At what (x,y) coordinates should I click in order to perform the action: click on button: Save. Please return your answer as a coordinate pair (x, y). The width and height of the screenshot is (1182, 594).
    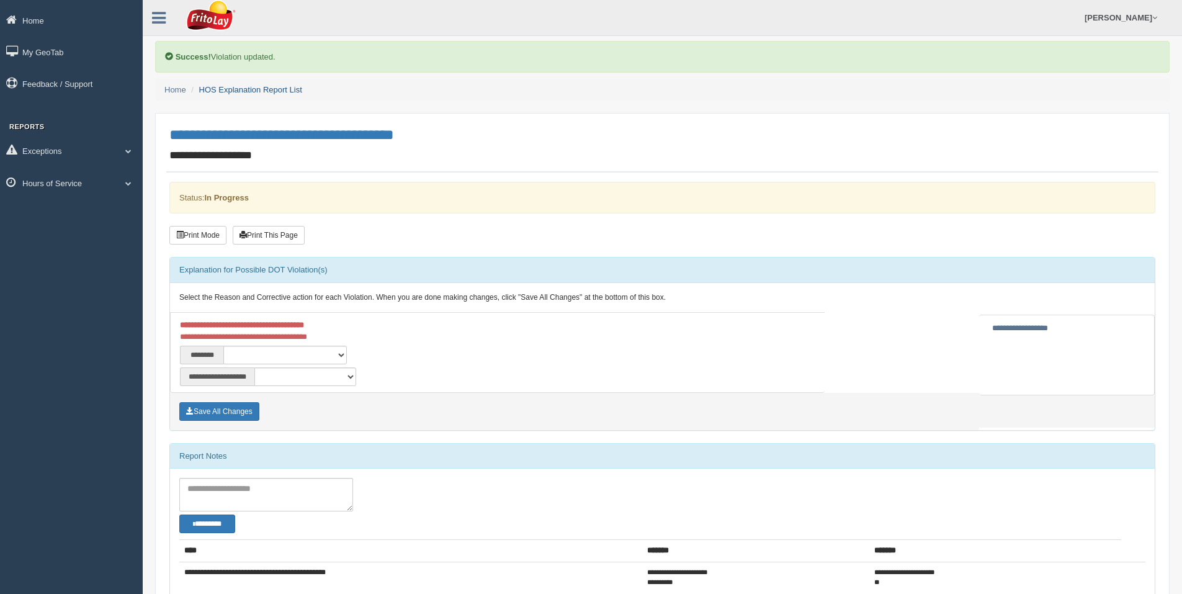
    Looking at the image, I should click on (219, 411).